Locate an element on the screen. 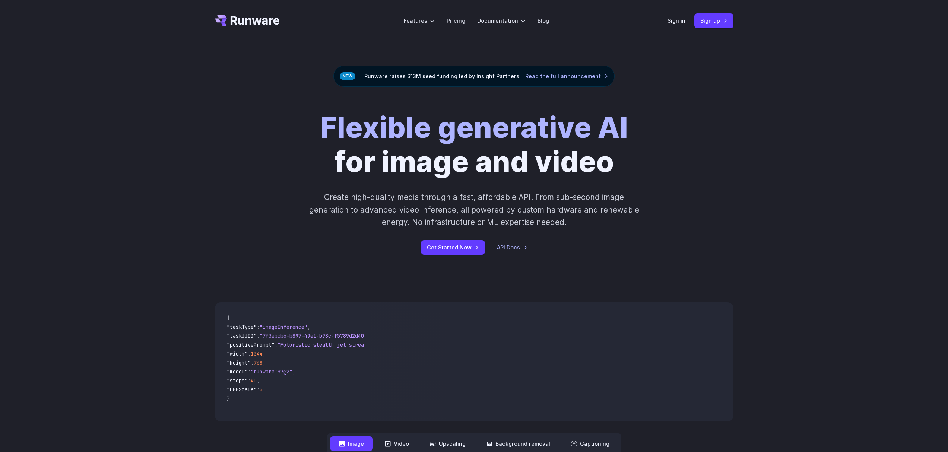  button: Captioning is located at coordinates (590, 444).